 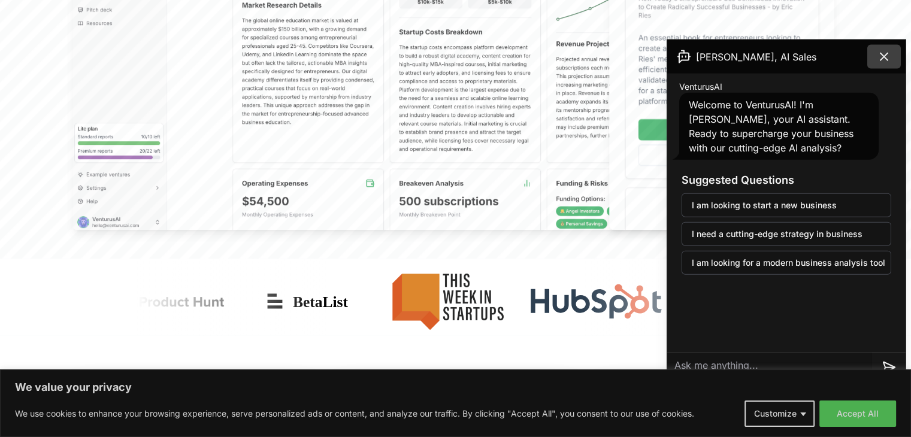 I want to click on img: This Week in Startups, so click(x=446, y=302).